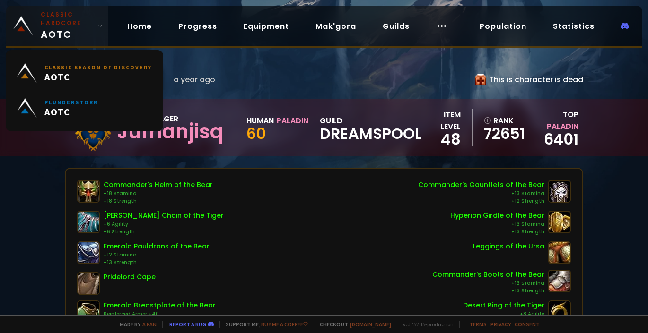  What do you see at coordinates (256, 133) in the screenshot?
I see `span: 60` at bounding box center [256, 133].